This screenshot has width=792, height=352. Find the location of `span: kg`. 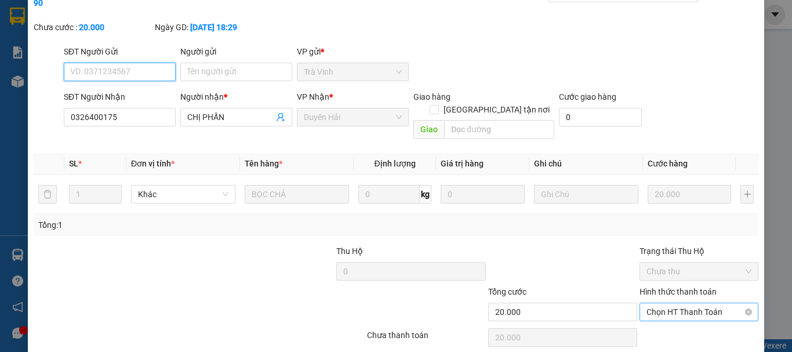

span: kg is located at coordinates (426, 194).